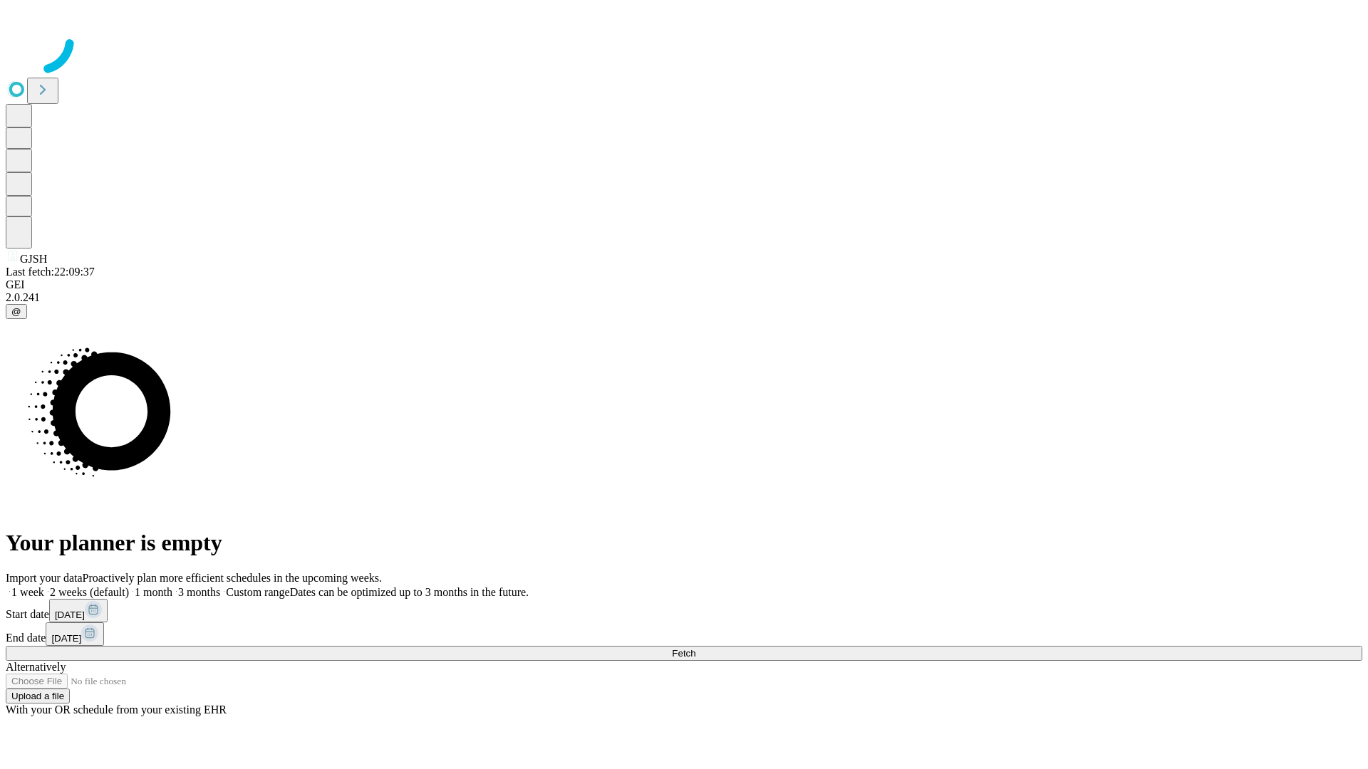  I want to click on span: 1 week, so click(28, 592).